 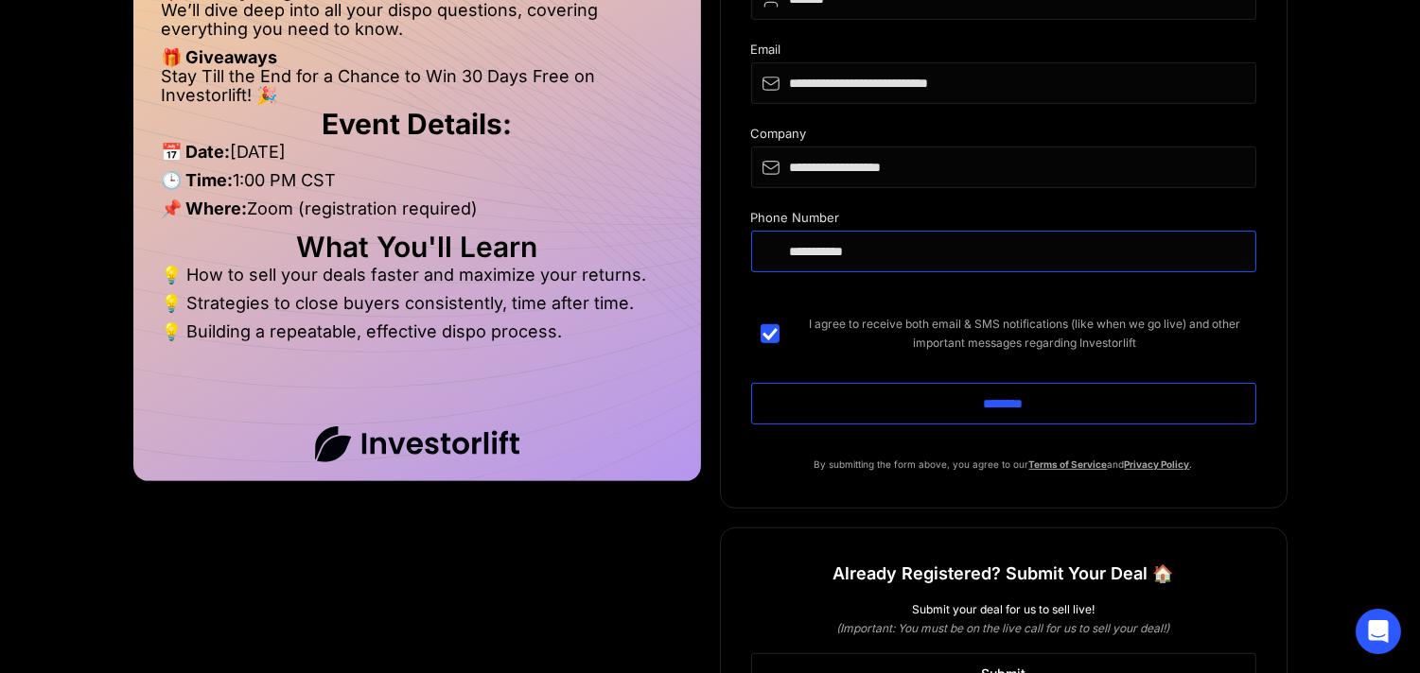 What do you see at coordinates (1157, 464) in the screenshot?
I see `strong: Privacy Policy` at bounding box center [1157, 464].